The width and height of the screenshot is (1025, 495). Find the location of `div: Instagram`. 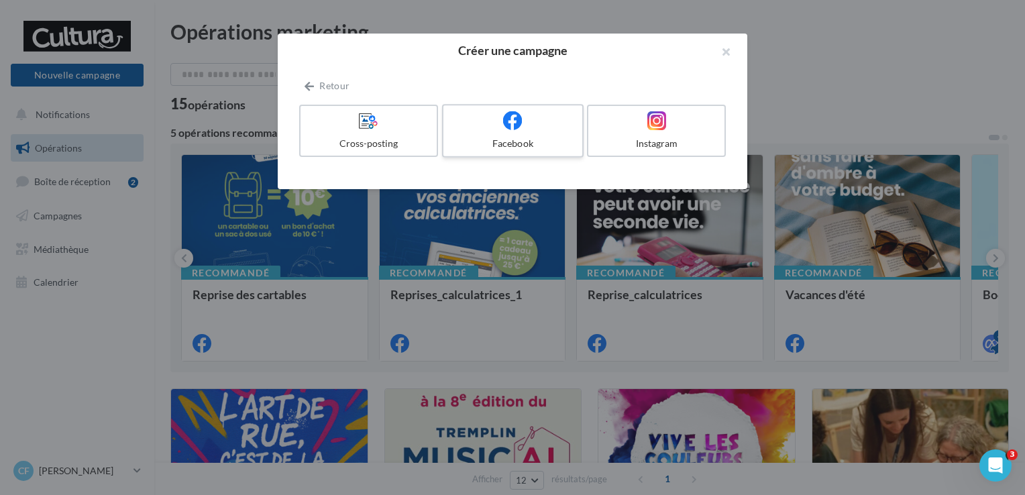

div: Instagram is located at coordinates (656, 144).